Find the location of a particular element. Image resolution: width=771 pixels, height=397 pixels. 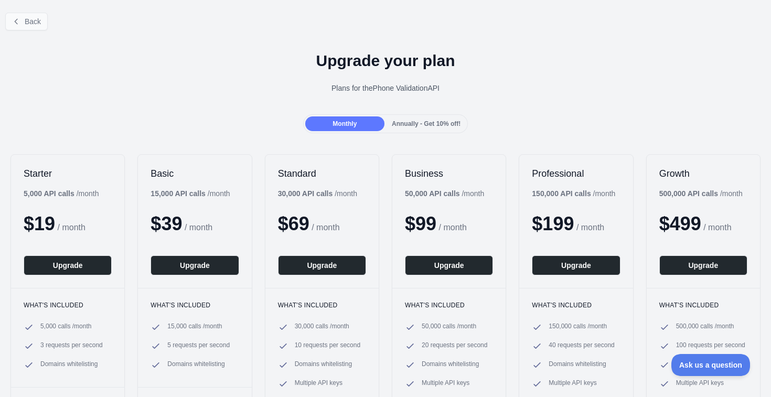

h2: Standard is located at coordinates (322, 174).